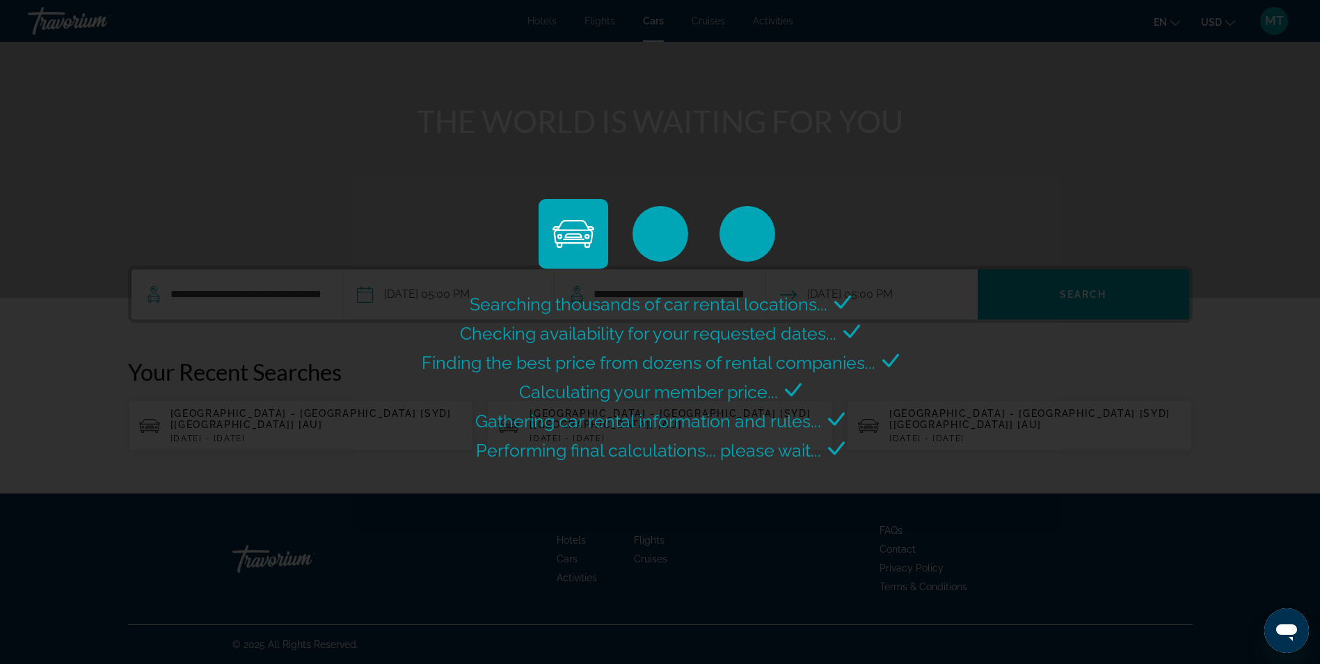 This screenshot has width=1320, height=664. Describe the element at coordinates (648, 392) in the screenshot. I see `span: Calculating your member price...` at that location.